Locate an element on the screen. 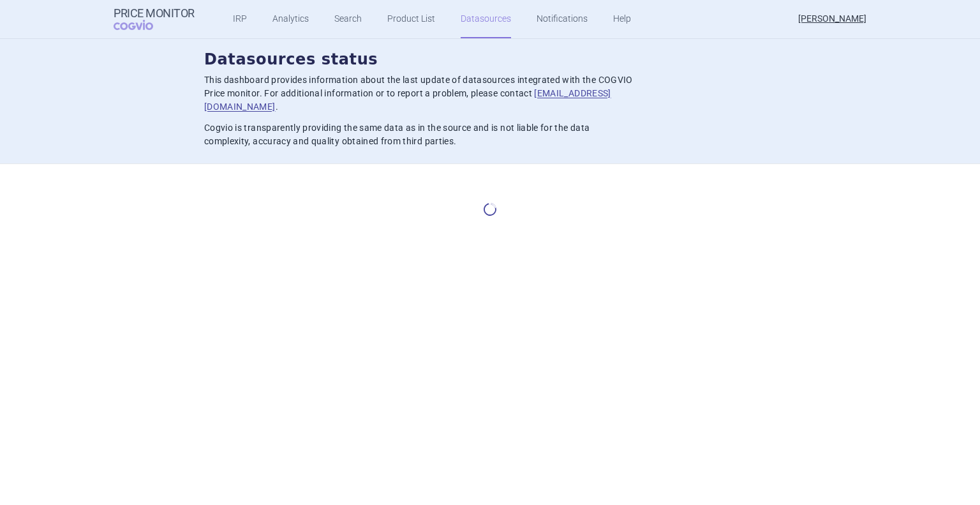  strong: Price Monitor is located at coordinates (154, 13).